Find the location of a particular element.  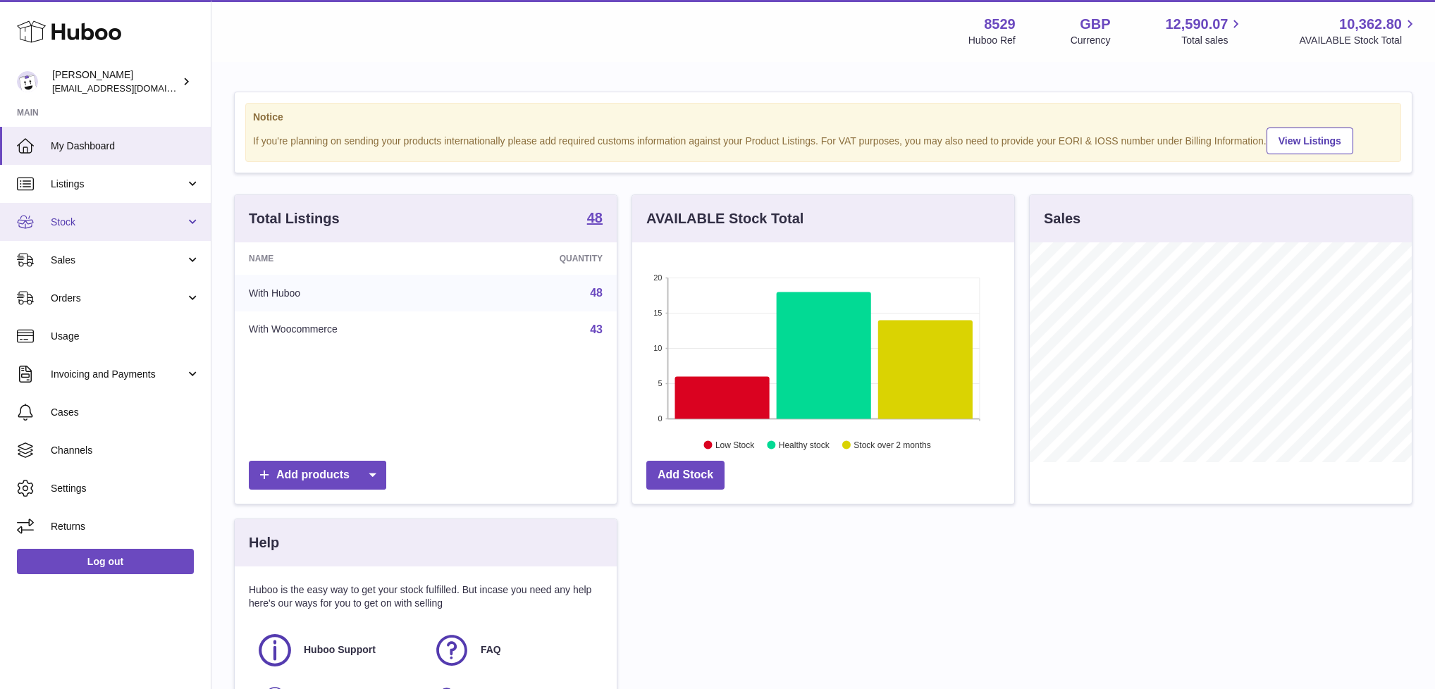

a: 12,590.07 Total sales is located at coordinates (1204, 31).